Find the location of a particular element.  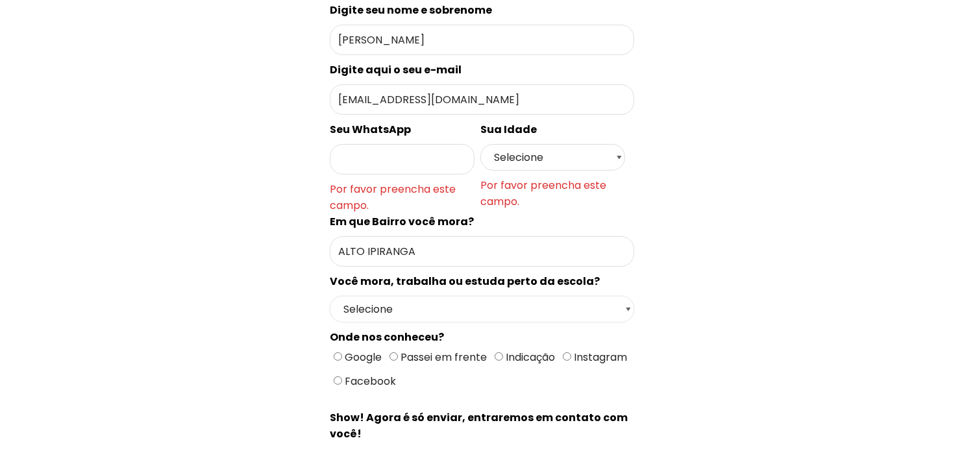

spam: Show! Agora é só enviar, entraremos em contato com você! is located at coordinates (478, 426).